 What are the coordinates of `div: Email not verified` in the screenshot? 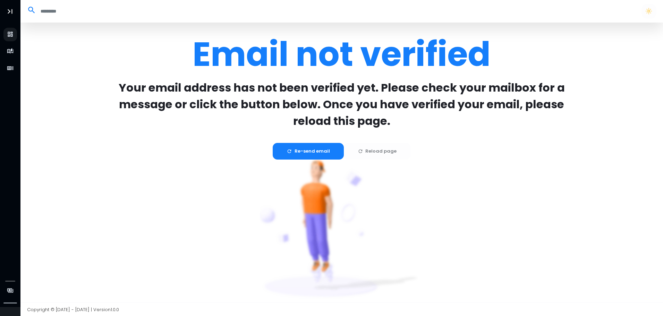 It's located at (342, 54).